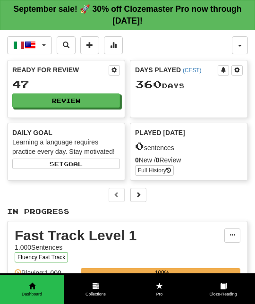  Describe the element at coordinates (113, 45) in the screenshot. I see `button: More stats` at that location.